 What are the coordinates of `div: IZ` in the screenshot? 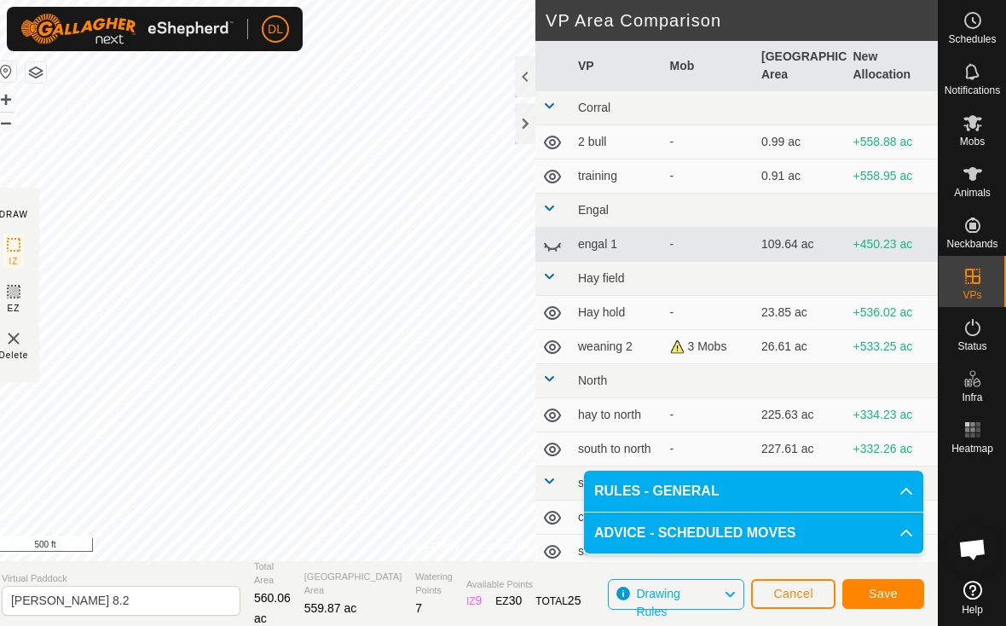 It's located at (474, 600).